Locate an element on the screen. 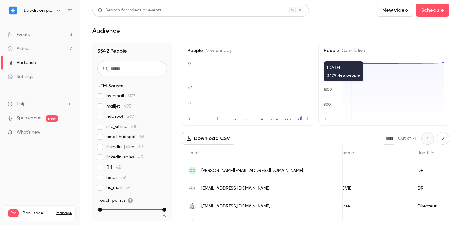  div: Search for videos or events is located at coordinates (130, 10).